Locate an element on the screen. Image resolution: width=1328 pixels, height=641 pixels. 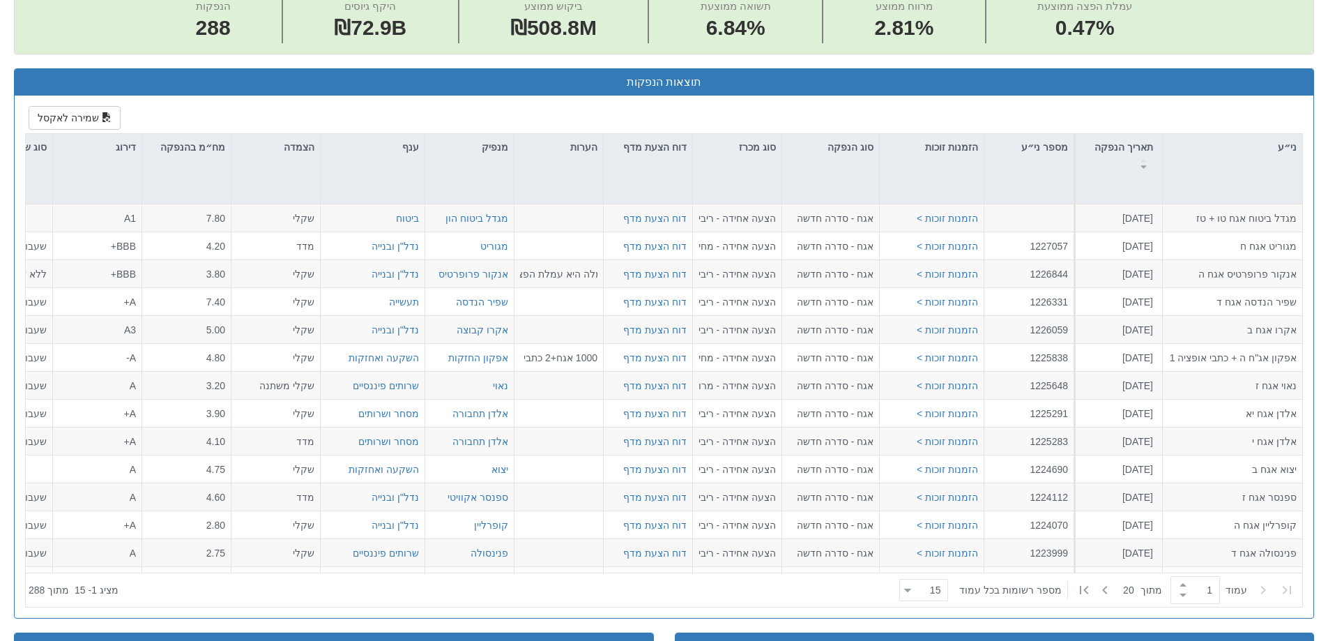
button: שמירה לאקסל is located at coordinates (75, 118).